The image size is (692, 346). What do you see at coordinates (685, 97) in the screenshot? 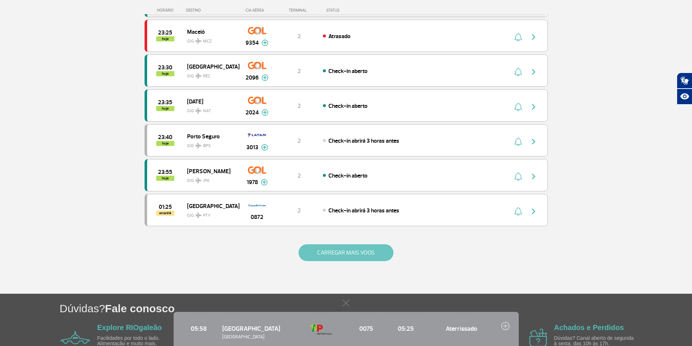
I see `button: Abrir recursos assistivos.` at bounding box center [685, 97].